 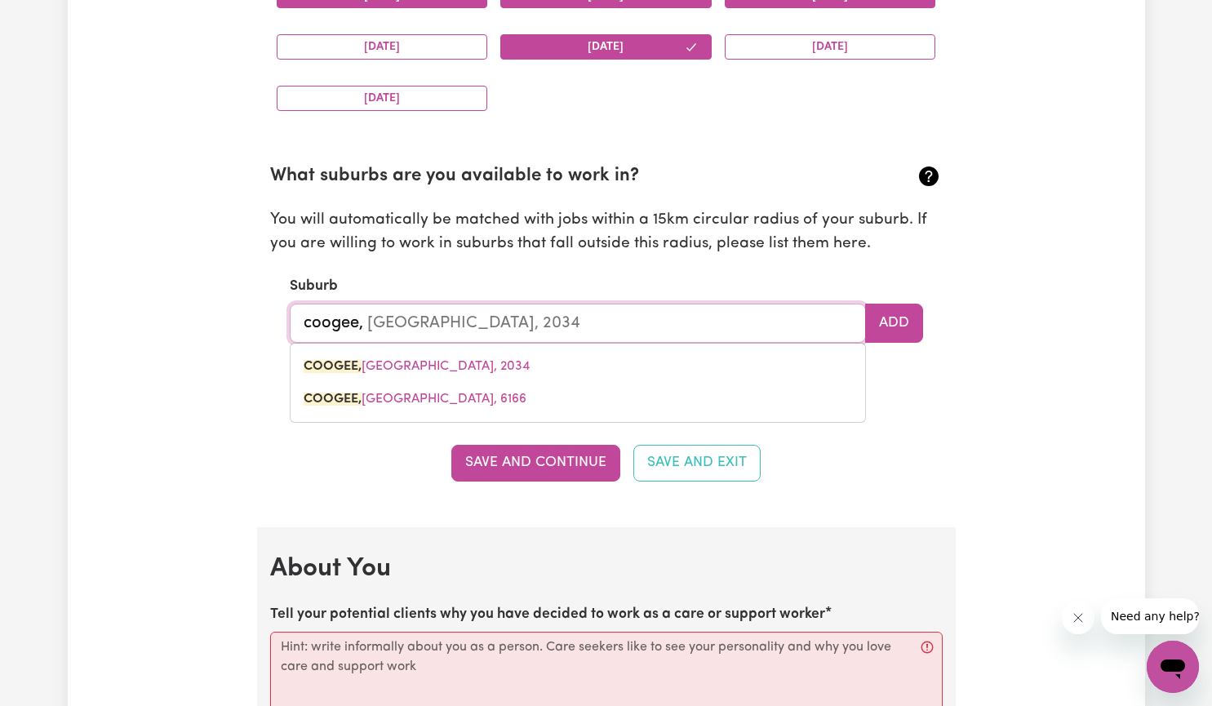 What do you see at coordinates (54, 18) in the screenshot?
I see `span: Need any help?` at bounding box center [54, 18].